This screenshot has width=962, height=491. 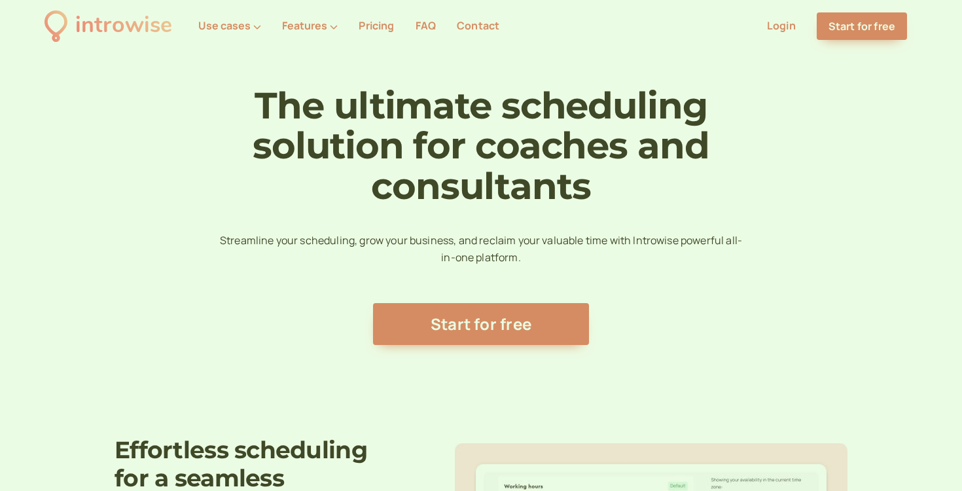 What do you see at coordinates (782, 26) in the screenshot?
I see `a: Login` at bounding box center [782, 26].